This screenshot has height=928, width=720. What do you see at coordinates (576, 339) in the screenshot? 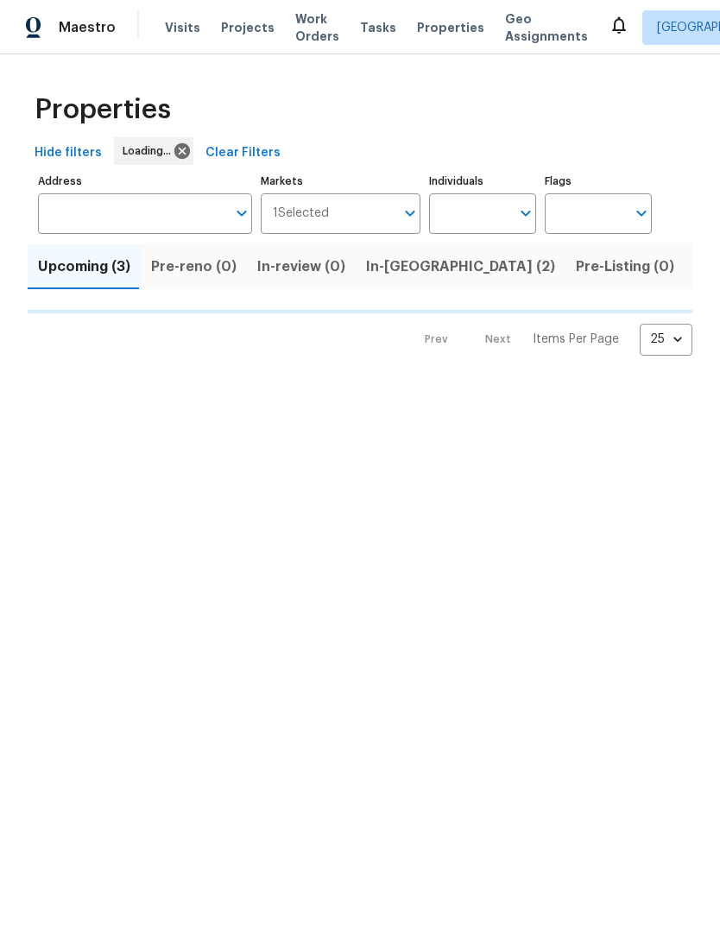
I see `p: Items Per Page` at bounding box center [576, 339].